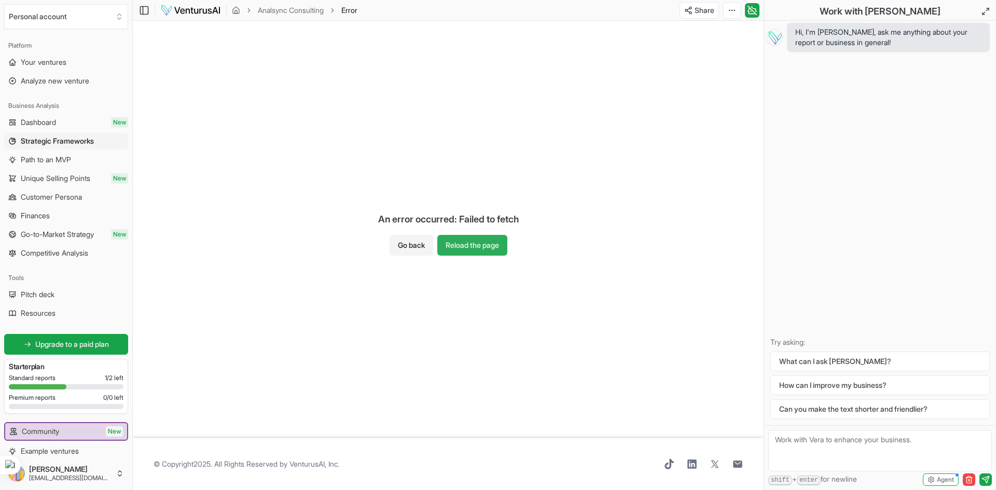  What do you see at coordinates (54, 253) in the screenshot?
I see `span: Competitive Analysis` at bounding box center [54, 253].